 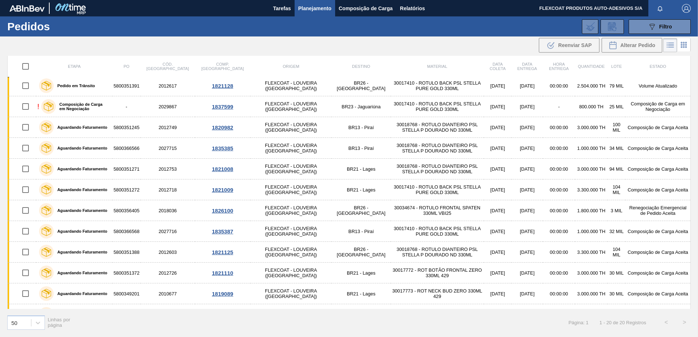 What do you see at coordinates (498, 66) in the screenshot?
I see `span: Data coleta` at bounding box center [498, 66].